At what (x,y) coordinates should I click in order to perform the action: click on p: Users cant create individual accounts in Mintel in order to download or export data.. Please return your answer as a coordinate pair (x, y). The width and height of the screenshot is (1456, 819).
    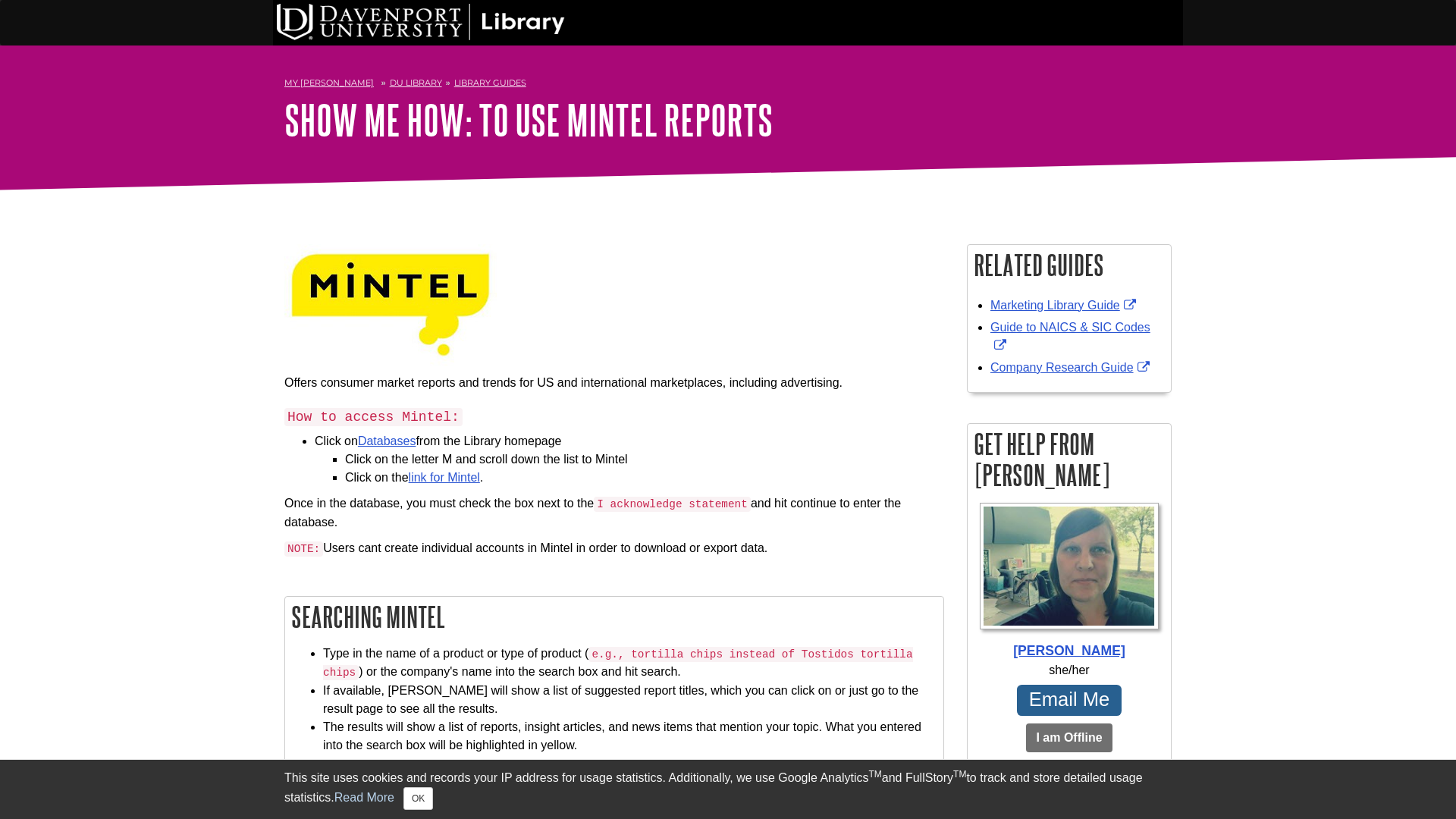
    Looking at the image, I should click on (614, 548).